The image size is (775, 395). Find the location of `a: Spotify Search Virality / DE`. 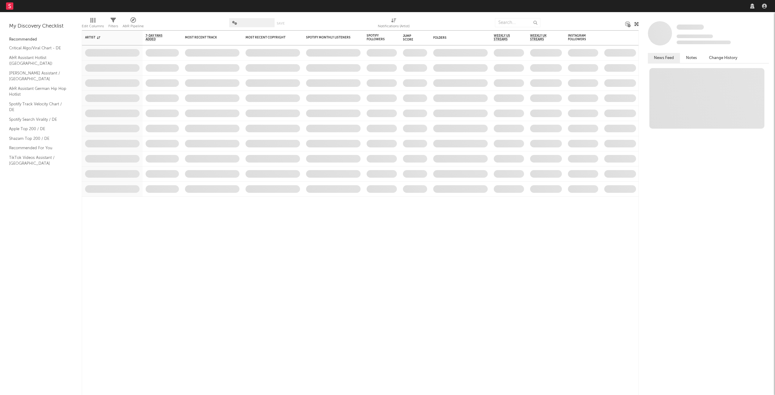

a: Spotify Search Virality / DE is located at coordinates (38, 120).